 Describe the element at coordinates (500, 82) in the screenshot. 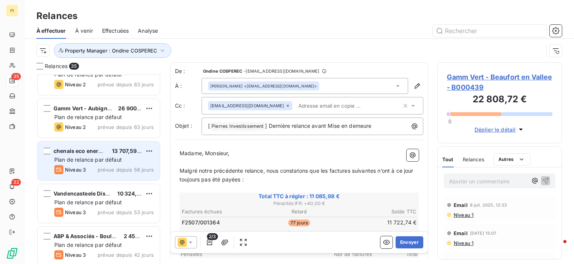

I see `span: Gamm Vert - Beaufort en Vallee - B000439` at that location.